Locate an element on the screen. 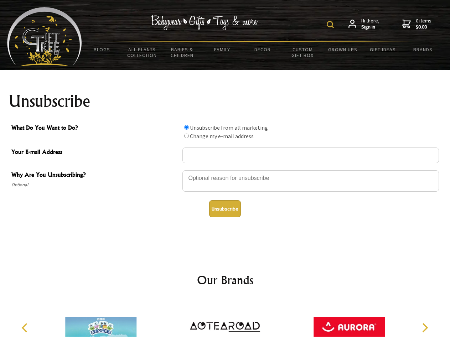 The image size is (450, 342). span: Why Are You Unsubscribing? is located at coordinates (95, 175).